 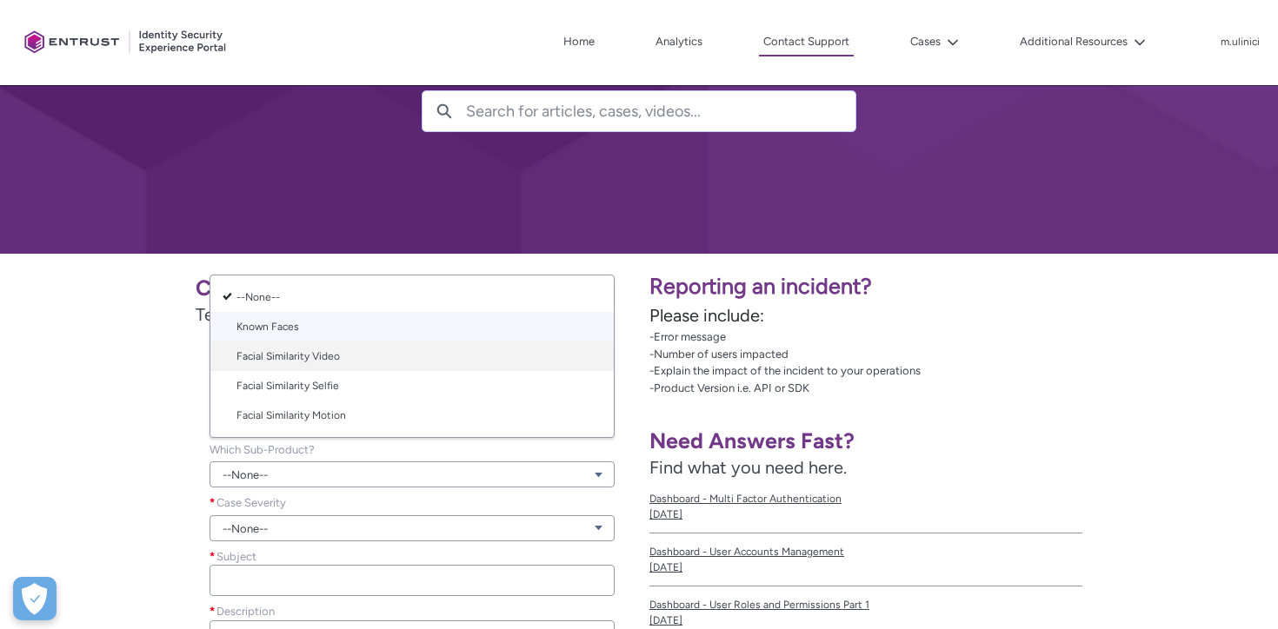 What do you see at coordinates (661, 111) in the screenshot?
I see `input: Search for articles, cases, videos...` at bounding box center [661, 111].